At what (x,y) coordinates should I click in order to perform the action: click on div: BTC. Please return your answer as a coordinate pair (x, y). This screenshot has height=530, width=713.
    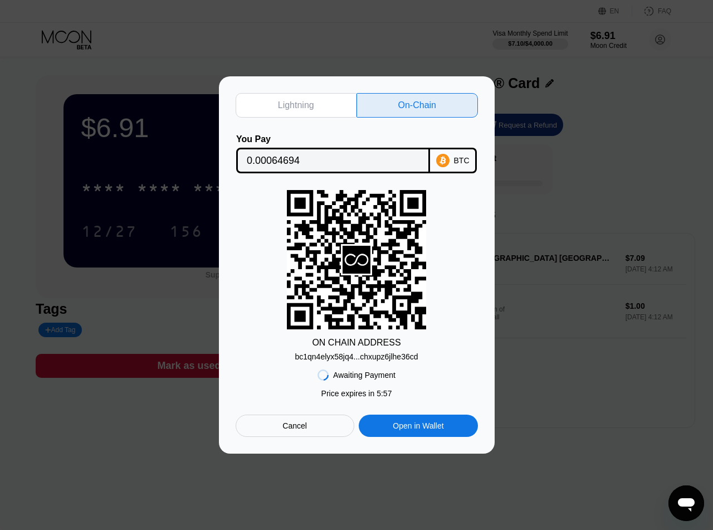
    Looking at the image, I should click on (462, 160).